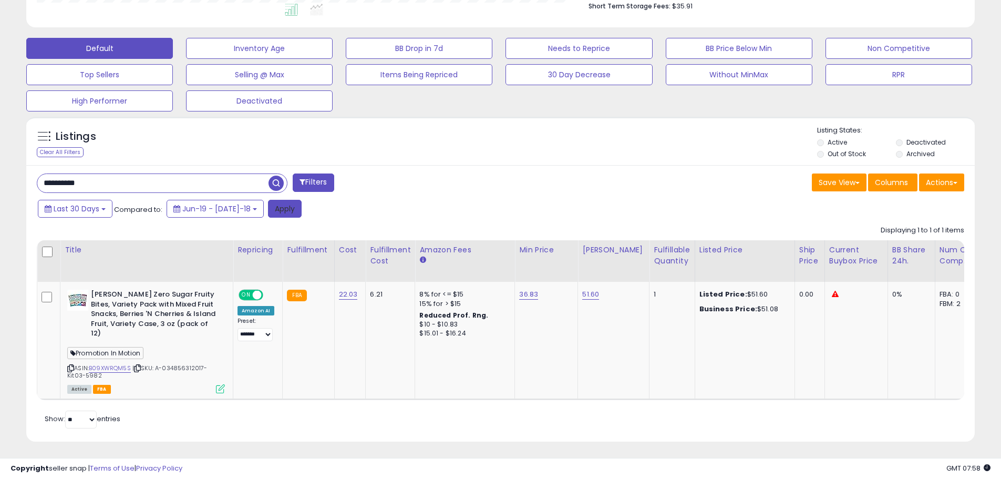 The width and height of the screenshot is (1001, 479). I want to click on span: ON, so click(246, 295).